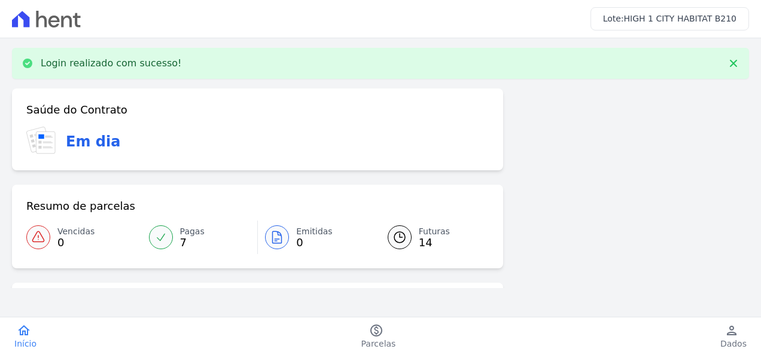 This screenshot has height=355, width=761. Describe the element at coordinates (314, 232) in the screenshot. I see `span: Emitidas` at that location.